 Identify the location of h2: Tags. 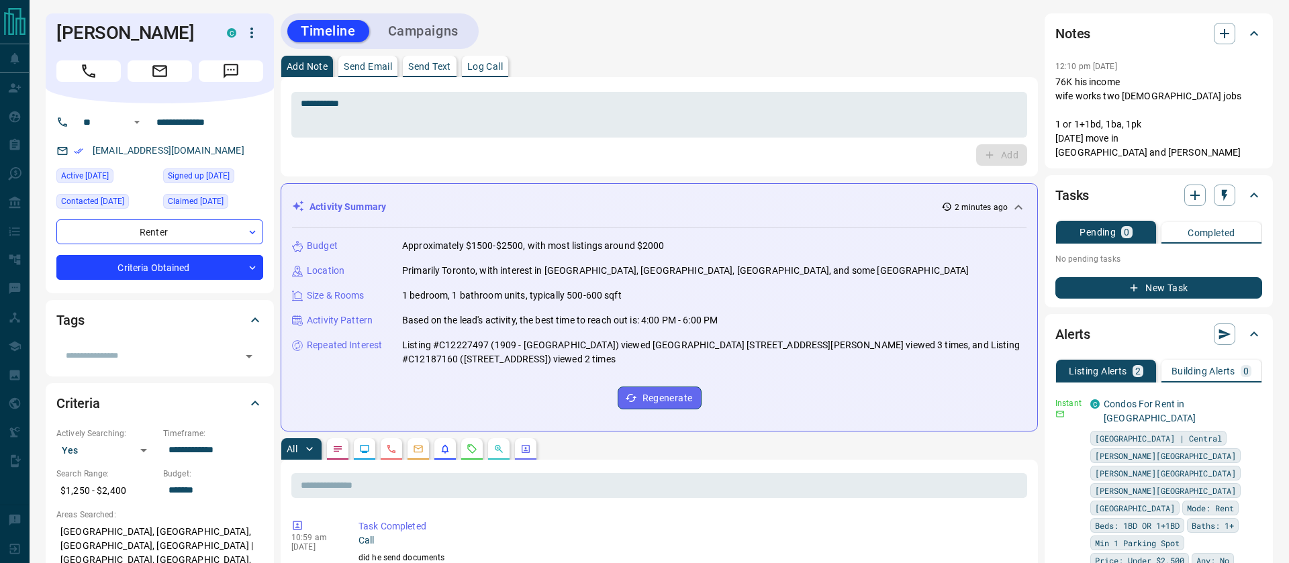
(70, 320).